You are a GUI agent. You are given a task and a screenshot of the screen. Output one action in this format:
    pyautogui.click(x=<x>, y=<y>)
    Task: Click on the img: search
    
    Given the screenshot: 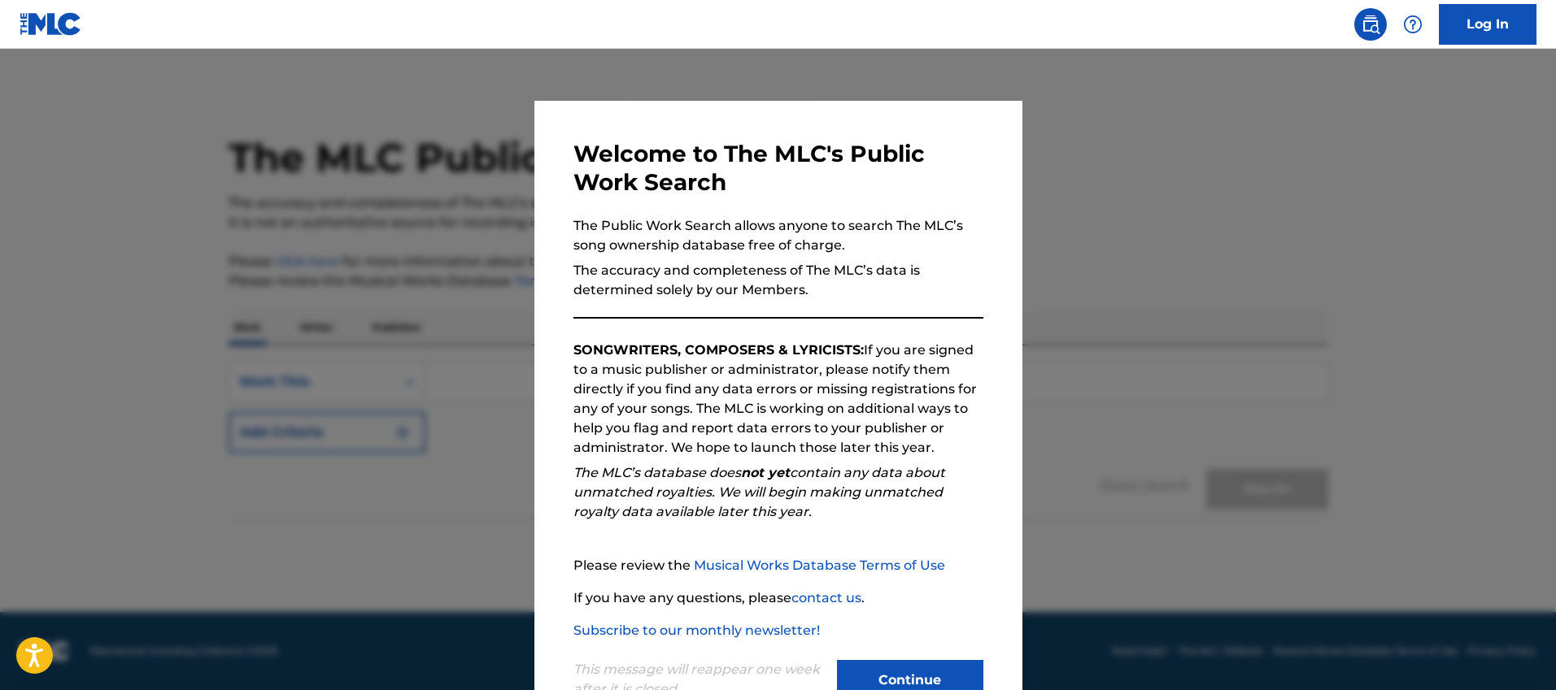 What is the action you would take?
    pyautogui.click(x=1370, y=24)
    